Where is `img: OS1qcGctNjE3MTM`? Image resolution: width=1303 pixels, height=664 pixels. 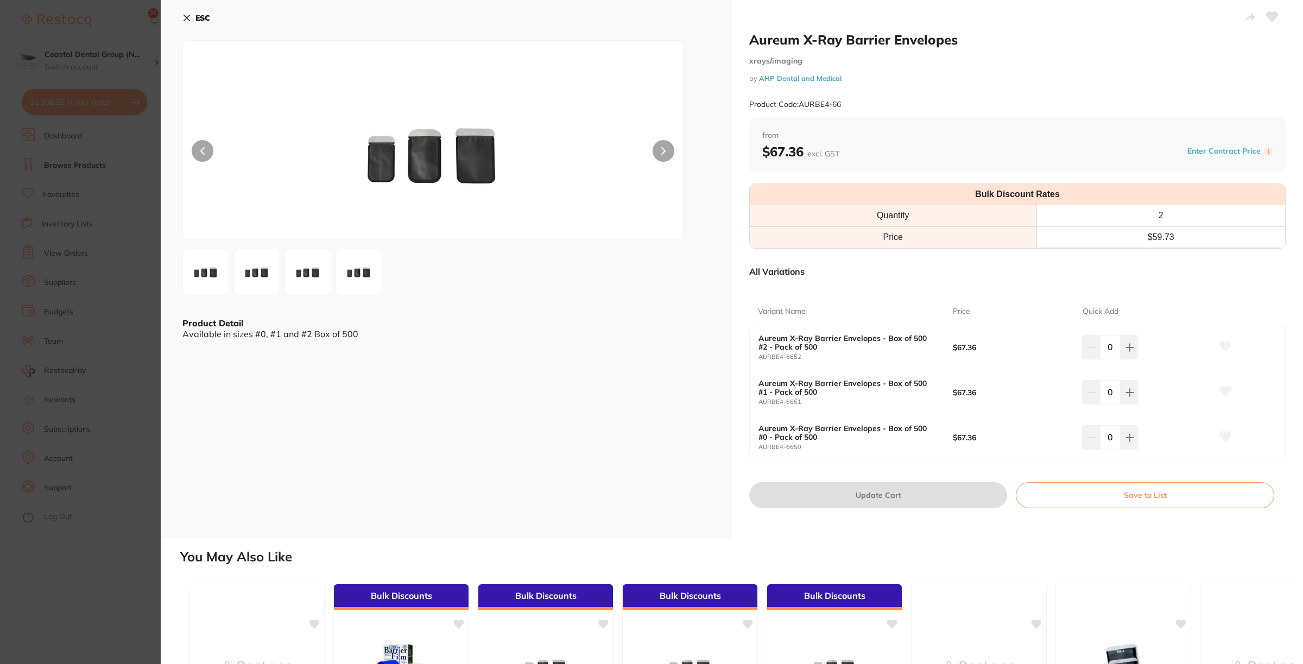 img: OS1qcGctNjE3MTM is located at coordinates (257, 272).